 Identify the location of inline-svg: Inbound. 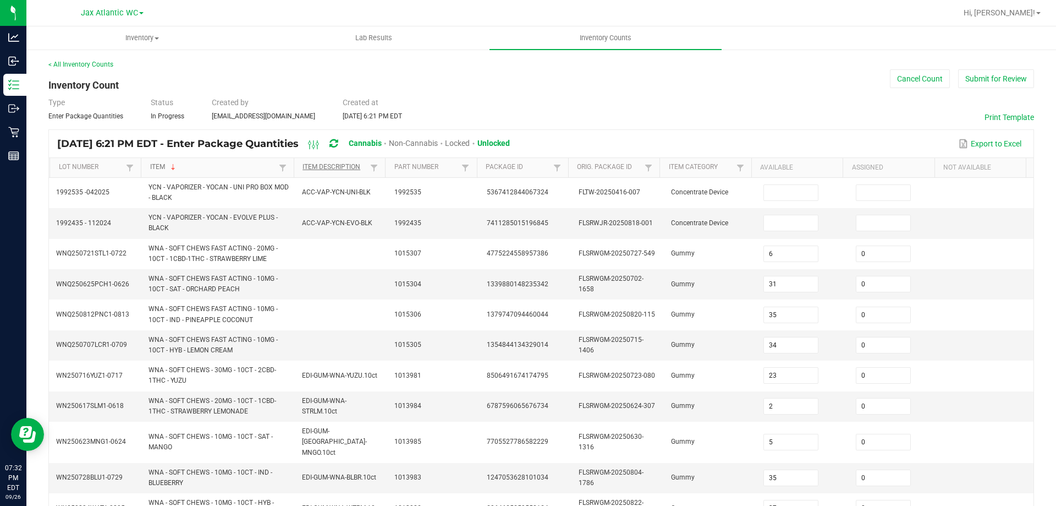
(14, 61).